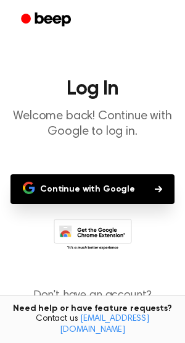 The image size is (185, 343). I want to click on p: Don't have an account?, so click(93, 304).